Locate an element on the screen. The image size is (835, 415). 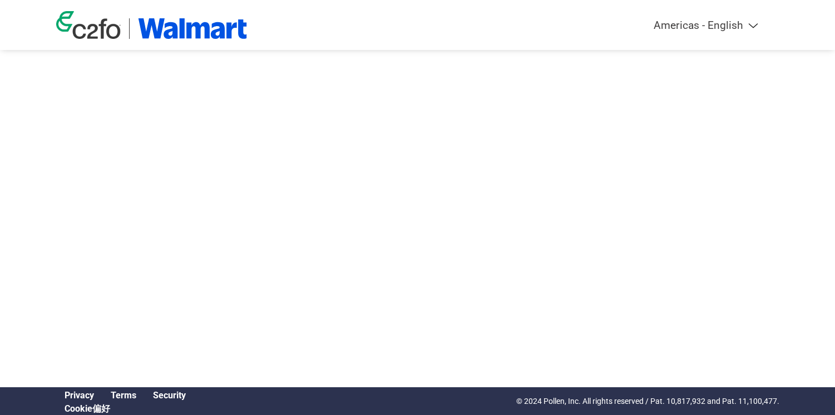
div: Open Cookie Preferences Modal is located at coordinates (125, 409).